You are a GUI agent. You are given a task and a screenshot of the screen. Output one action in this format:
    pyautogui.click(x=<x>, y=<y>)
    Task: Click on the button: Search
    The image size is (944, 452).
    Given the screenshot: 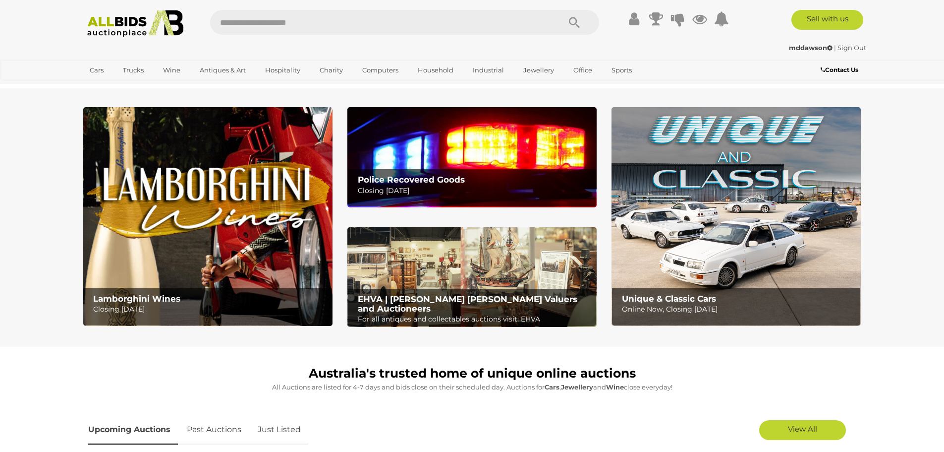 What is the action you would take?
    pyautogui.click(x=575, y=22)
    